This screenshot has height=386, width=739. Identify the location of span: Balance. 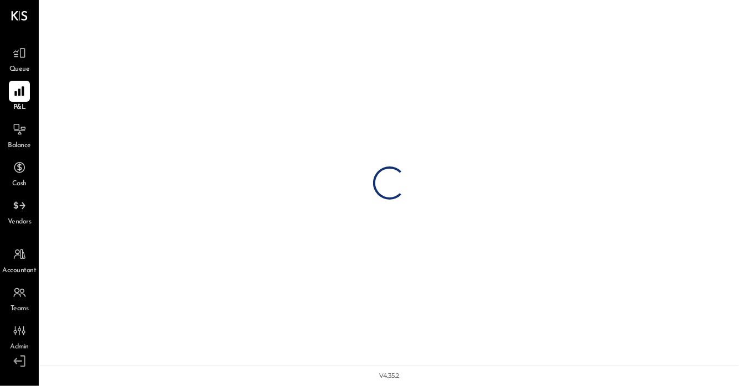
(19, 146).